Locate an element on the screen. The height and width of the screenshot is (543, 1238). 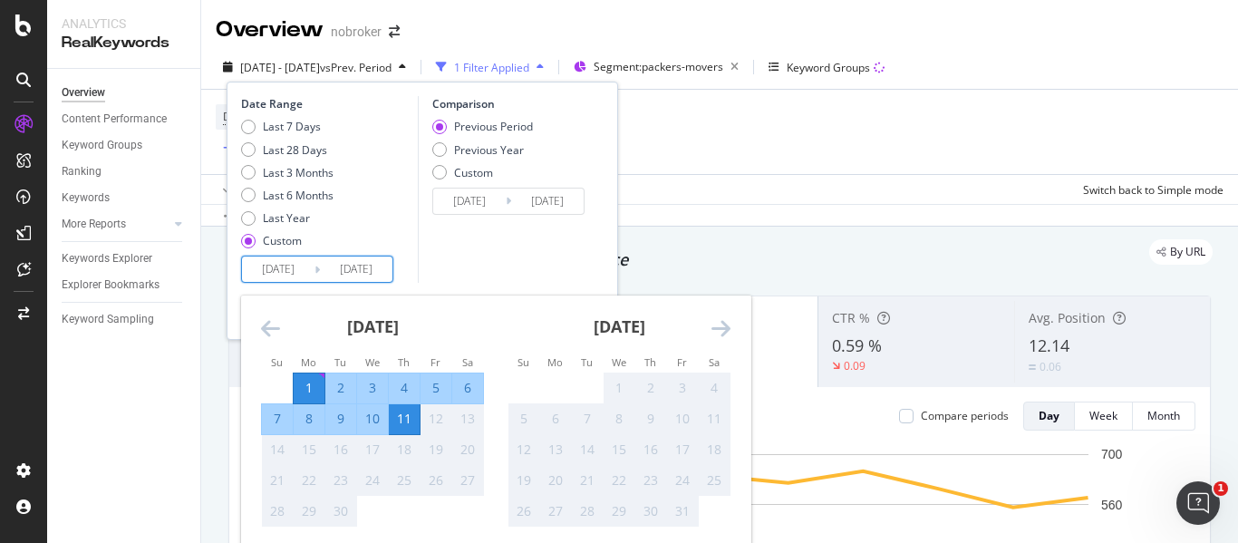
td: Selected. Thursday, September 4, 2025 is located at coordinates (404, 388).